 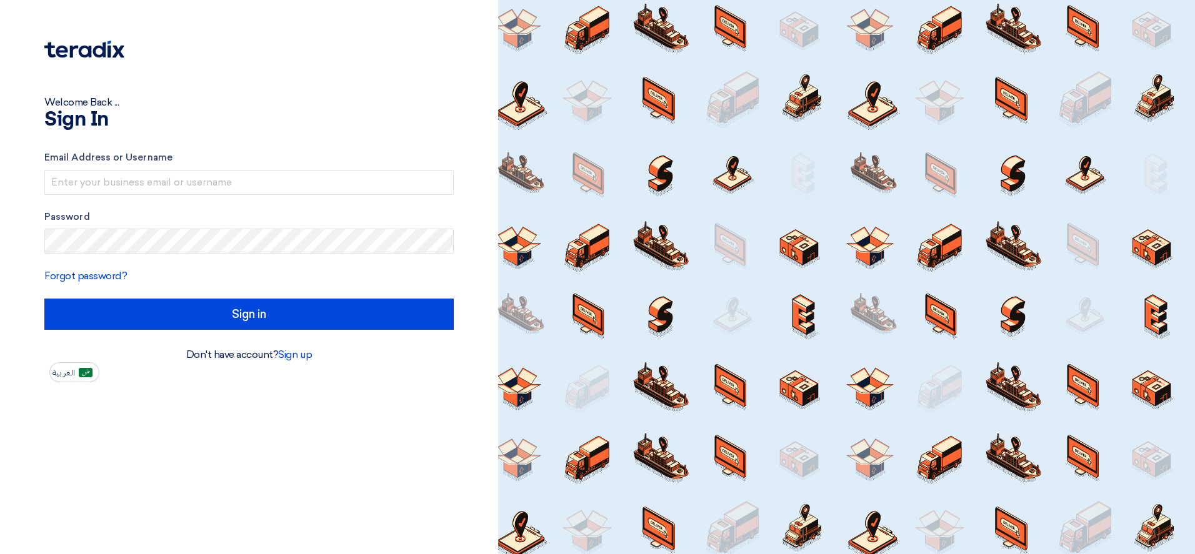 What do you see at coordinates (249, 103) in the screenshot?
I see `div: Welcome Back ...` at bounding box center [249, 103].